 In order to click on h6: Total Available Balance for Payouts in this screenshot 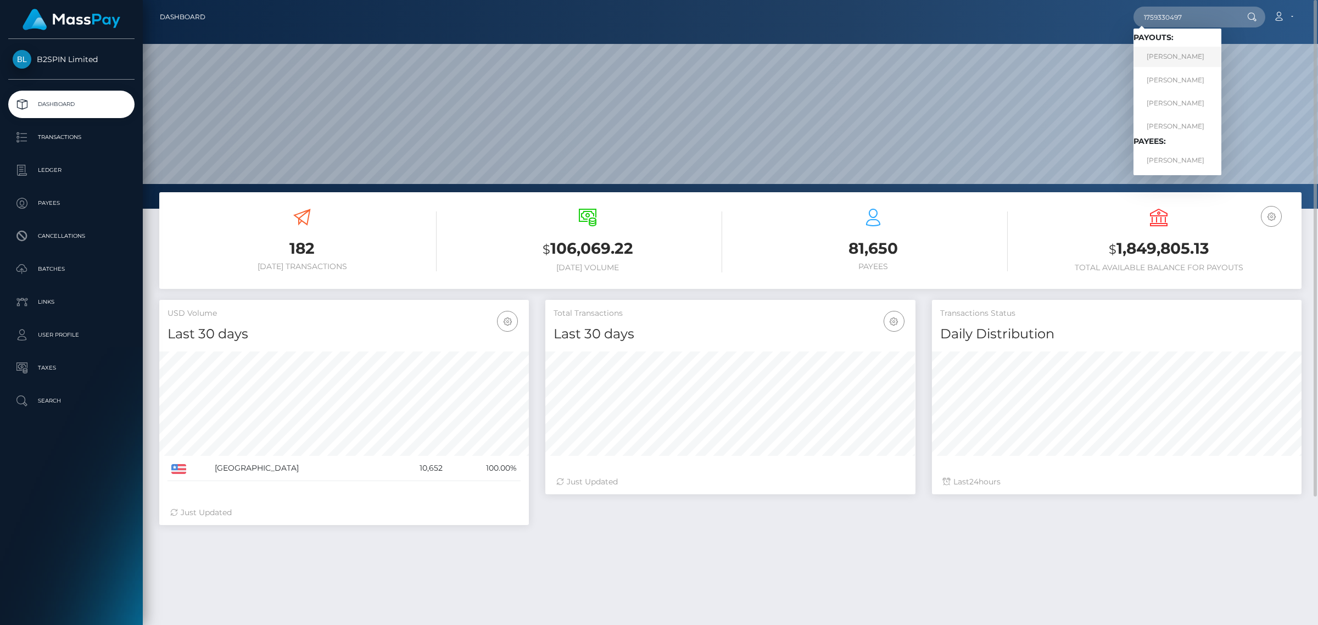, I will do `click(1158, 267)`.